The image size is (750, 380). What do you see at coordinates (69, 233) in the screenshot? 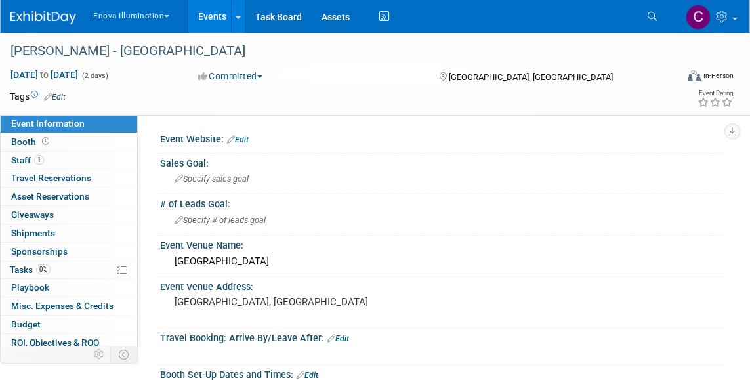
I see `a: Shipments` at bounding box center [69, 233].